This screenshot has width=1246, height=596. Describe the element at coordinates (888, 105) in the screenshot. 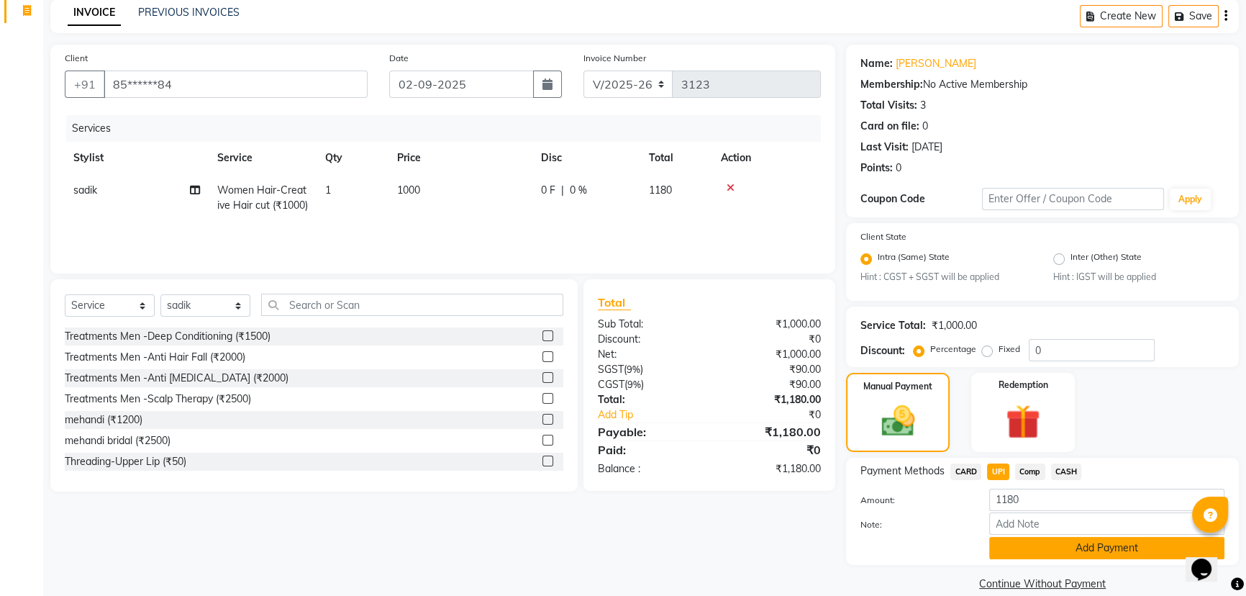

I see `div: Total Visits:` at that location.